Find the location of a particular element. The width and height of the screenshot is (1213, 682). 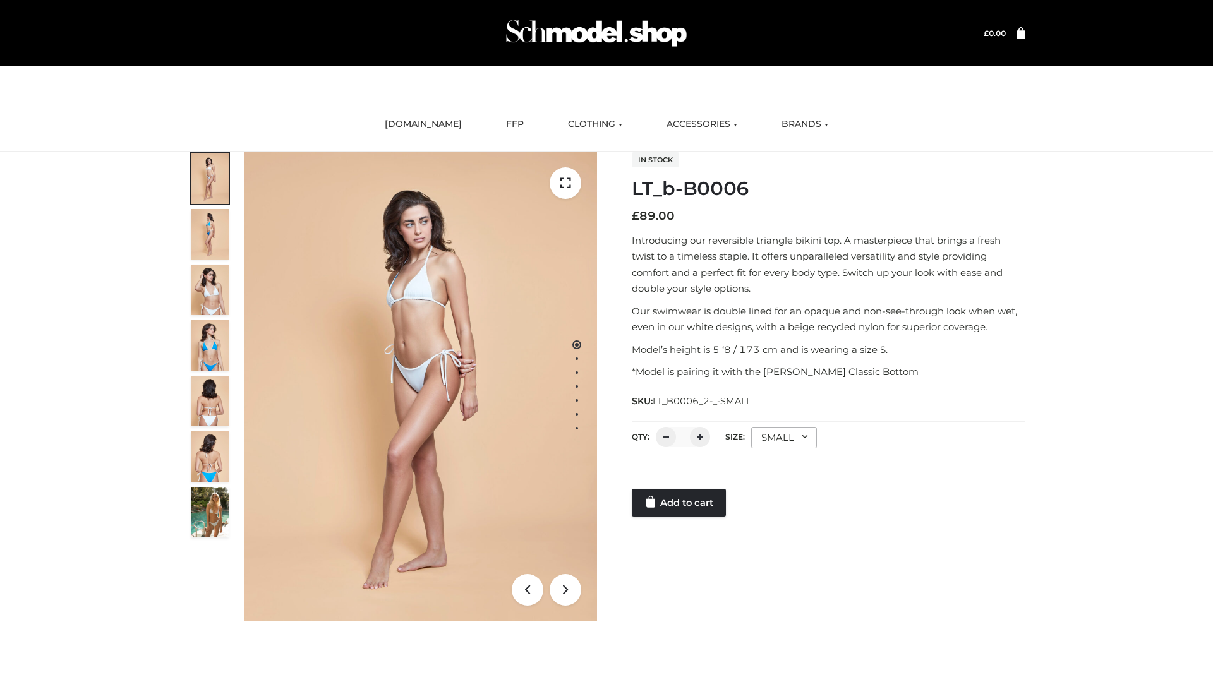

img: Schmodel Admin 964 is located at coordinates (596, 33).